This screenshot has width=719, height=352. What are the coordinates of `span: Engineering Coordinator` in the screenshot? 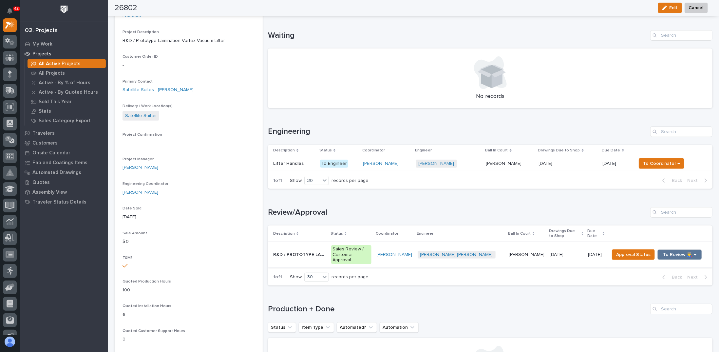 It's located at (145, 184).